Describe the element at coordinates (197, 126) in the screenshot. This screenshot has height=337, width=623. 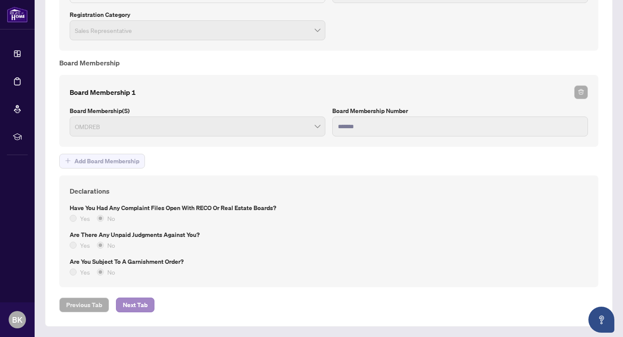
I see `span: OMDREB` at that location.